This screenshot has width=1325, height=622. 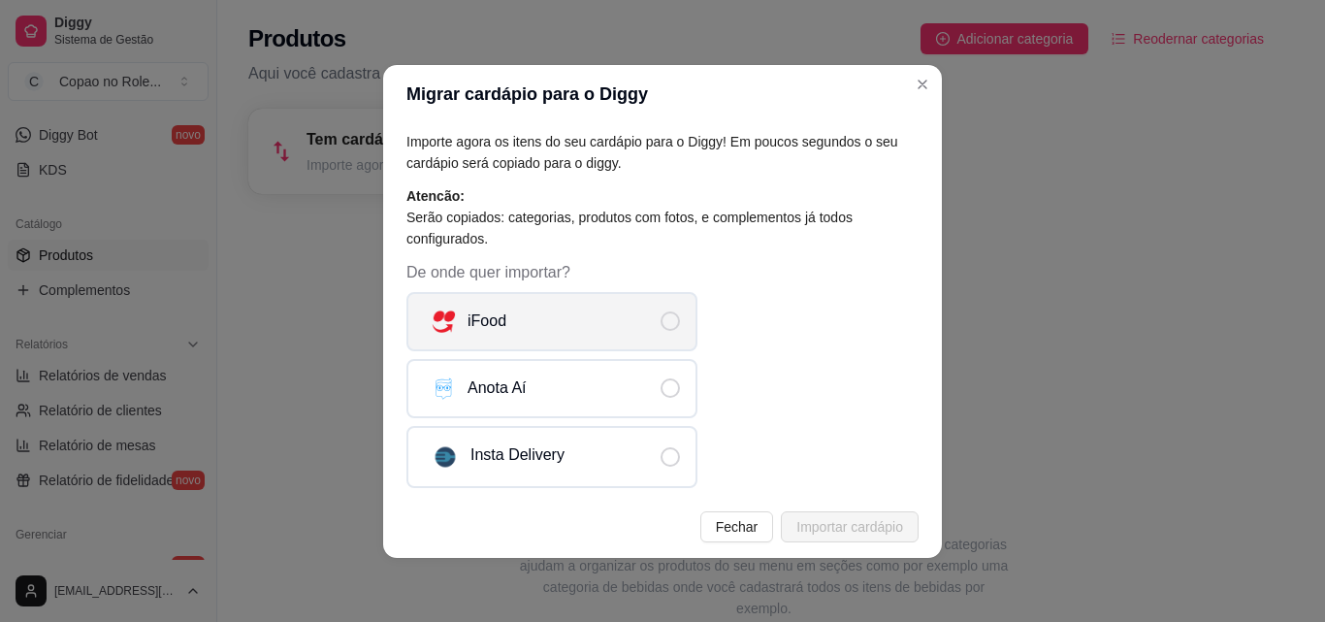 What do you see at coordinates (662, 94) in the screenshot?
I see `header: Migrar cardápio para o Diggy` at bounding box center [662, 94].